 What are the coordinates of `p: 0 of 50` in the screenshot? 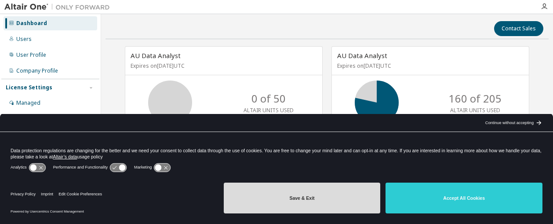 It's located at (268, 98).